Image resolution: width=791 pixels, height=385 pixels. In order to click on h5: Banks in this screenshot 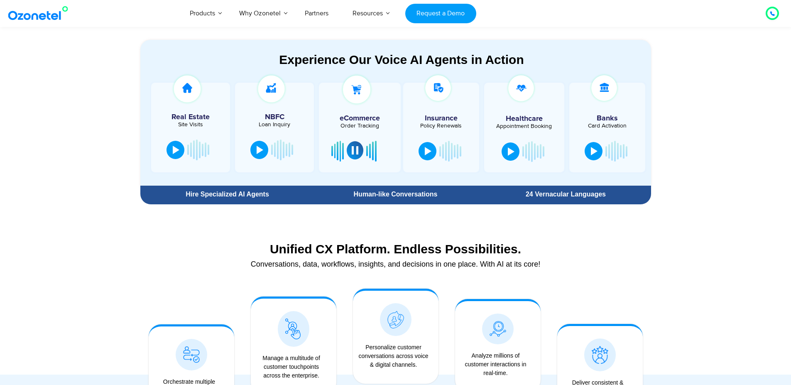, I will do `click(607, 118)`.